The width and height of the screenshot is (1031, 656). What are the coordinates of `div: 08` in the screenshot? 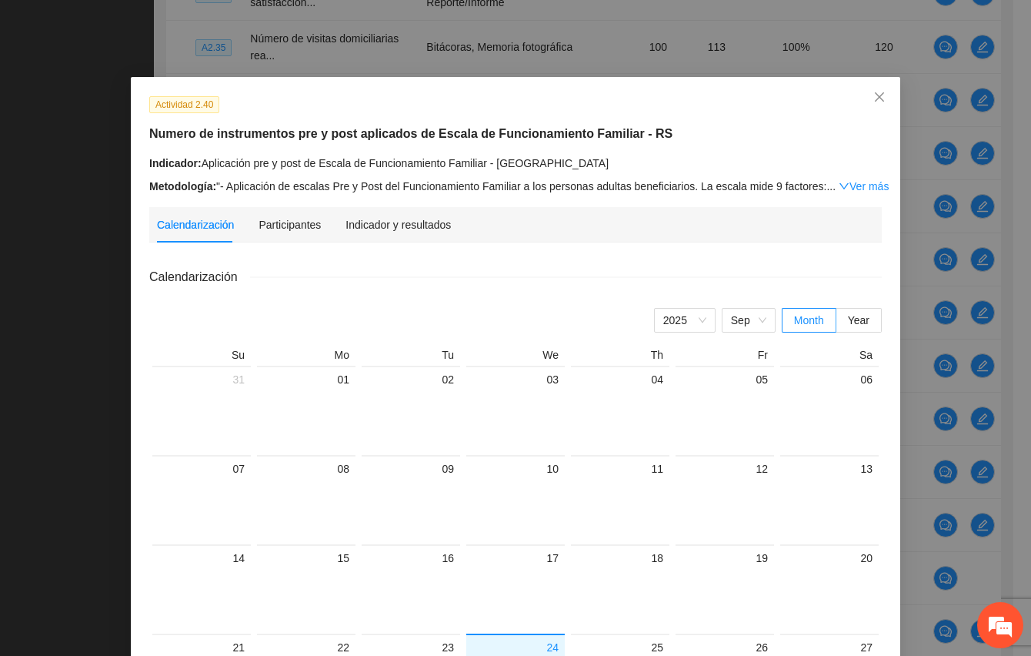 It's located at (306, 469).